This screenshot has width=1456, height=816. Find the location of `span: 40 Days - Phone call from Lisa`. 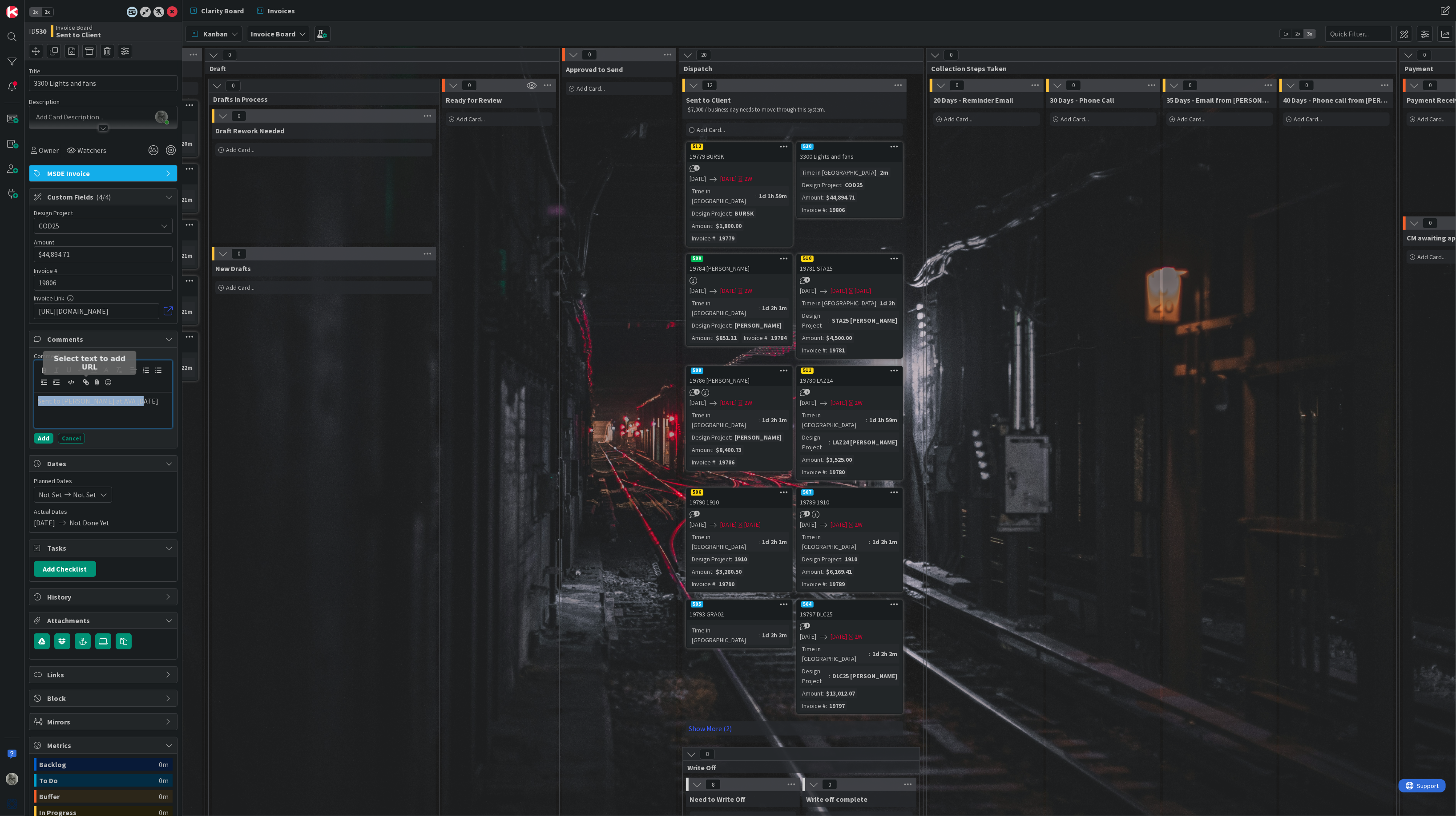

span: 40 Days - Phone call from Lisa is located at coordinates (1336, 100).